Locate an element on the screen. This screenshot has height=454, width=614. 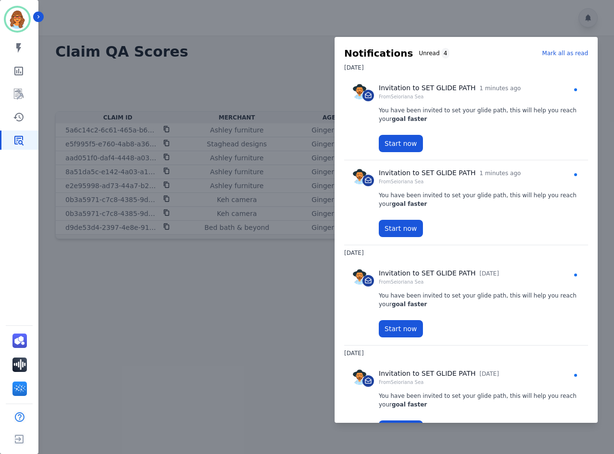
p: Unread is located at coordinates (428, 53).